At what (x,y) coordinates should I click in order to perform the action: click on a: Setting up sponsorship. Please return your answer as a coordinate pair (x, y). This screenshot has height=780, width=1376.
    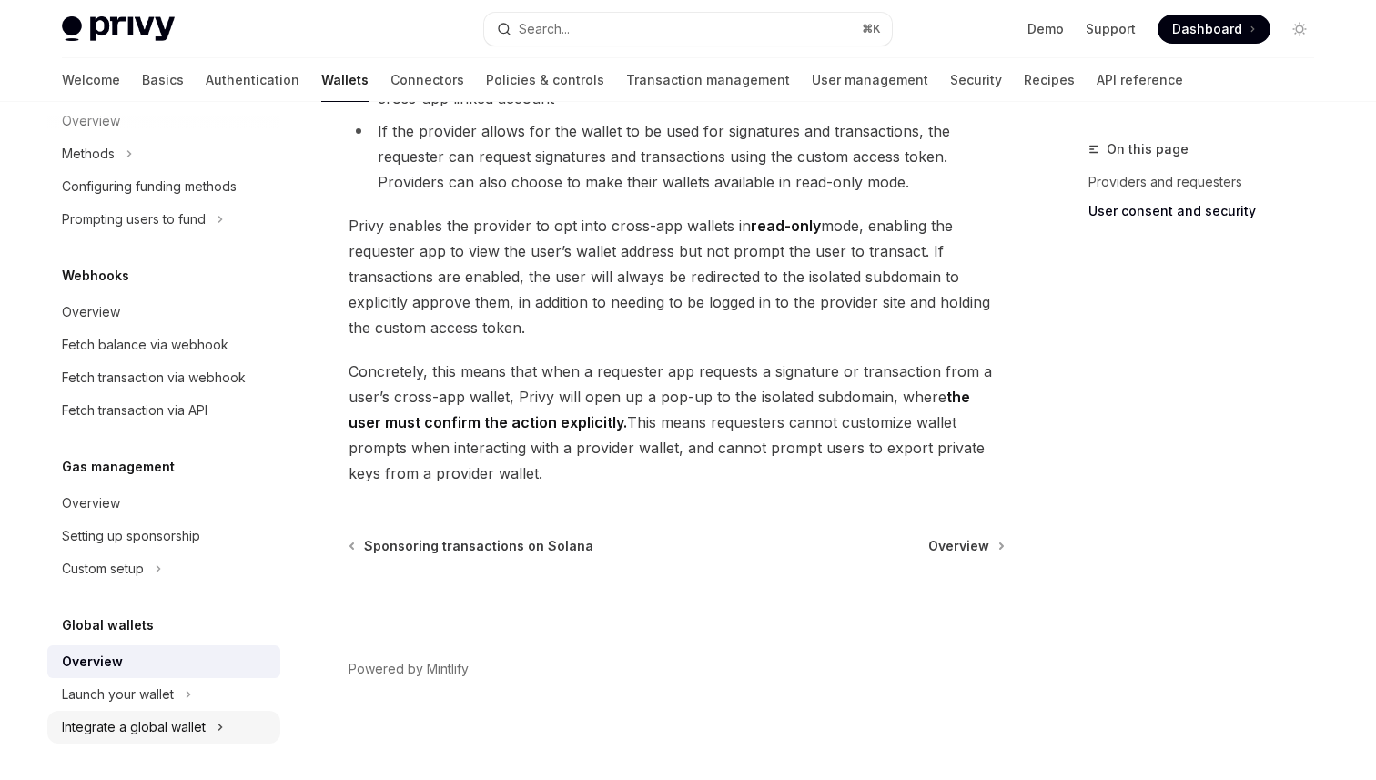
    Looking at the image, I should click on (164, 536).